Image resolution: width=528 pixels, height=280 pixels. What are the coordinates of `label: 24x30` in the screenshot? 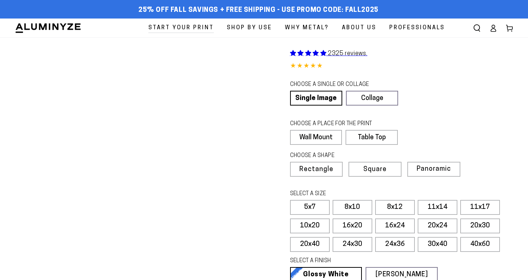 It's located at (352, 244).